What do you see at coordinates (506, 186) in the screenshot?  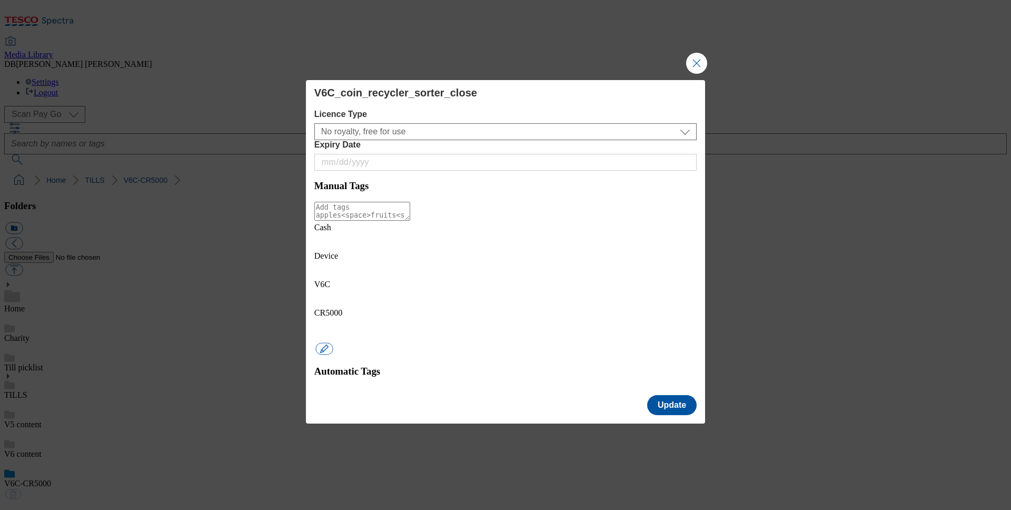 I see `h3: Manual Tags` at bounding box center [506, 186].